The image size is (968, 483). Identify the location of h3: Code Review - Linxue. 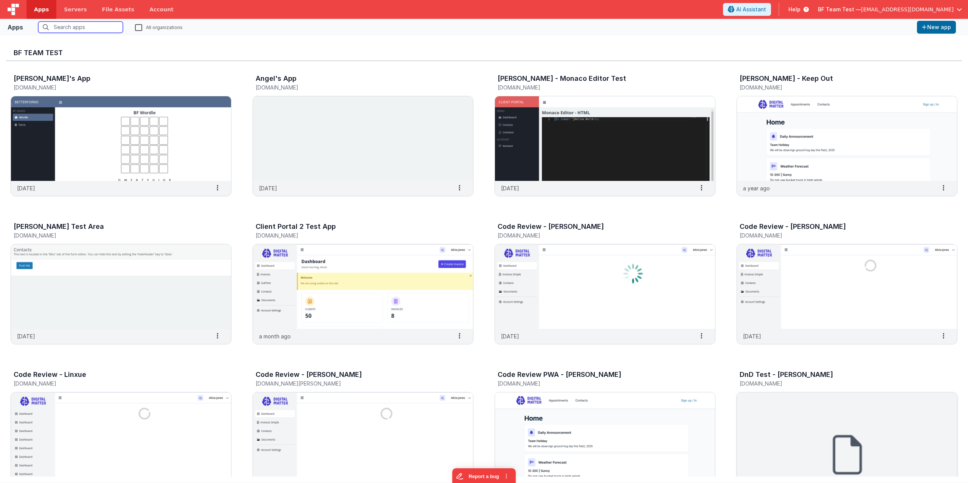
(50, 375).